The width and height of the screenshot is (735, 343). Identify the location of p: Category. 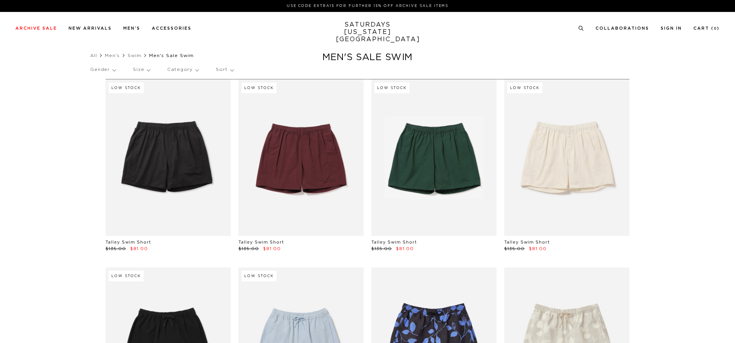
(183, 70).